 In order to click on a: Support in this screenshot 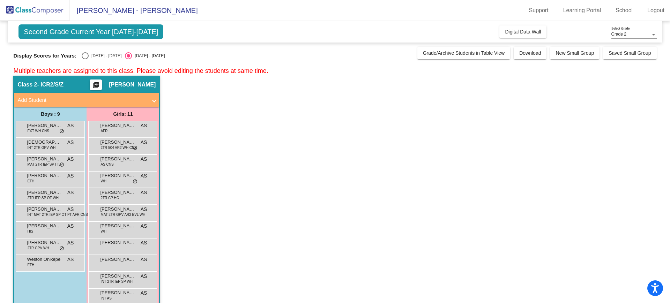, I will do `click(538, 10)`.